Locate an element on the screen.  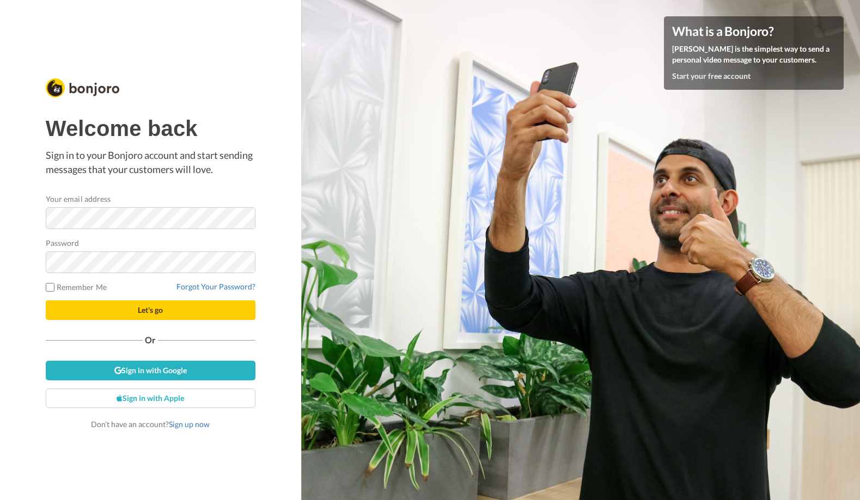
button: Let's go is located at coordinates (150, 310).